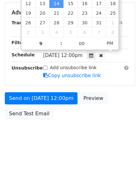 The width and height of the screenshot is (140, 172). I want to click on span: November 4, 2025, so click(57, 32).